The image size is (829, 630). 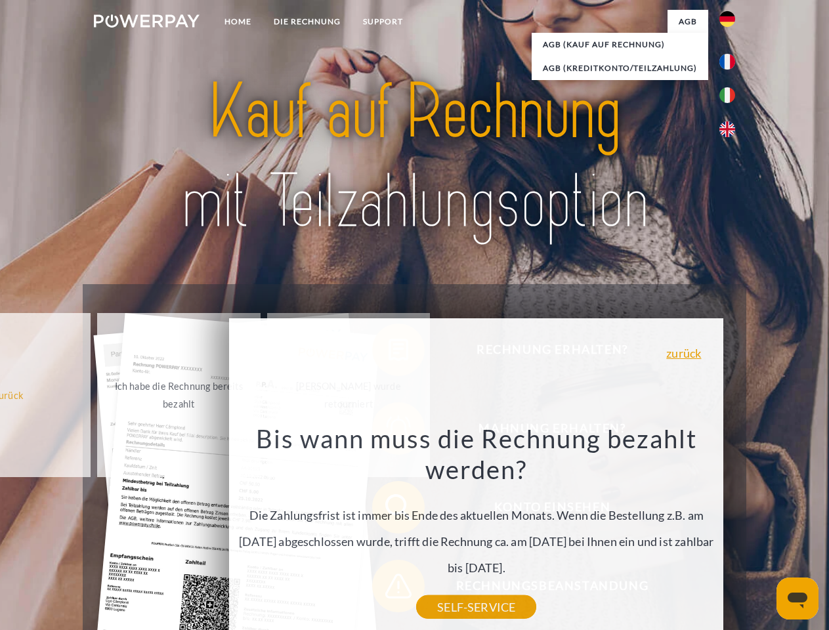 What do you see at coordinates (727, 95) in the screenshot?
I see `img: it` at bounding box center [727, 95].